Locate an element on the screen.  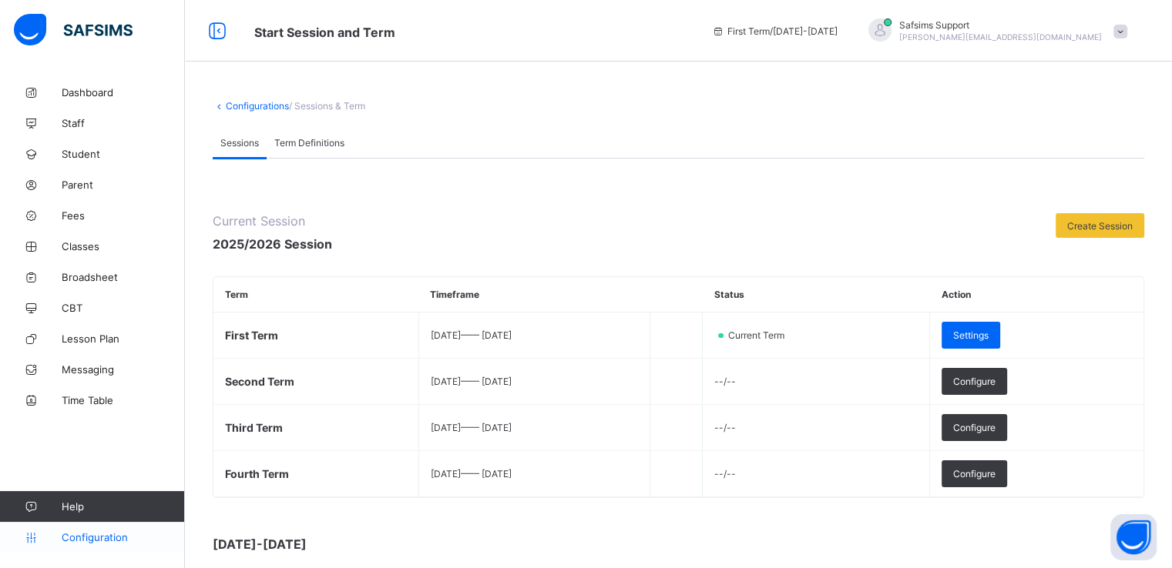
span: Third Term is located at coordinates (253, 427).